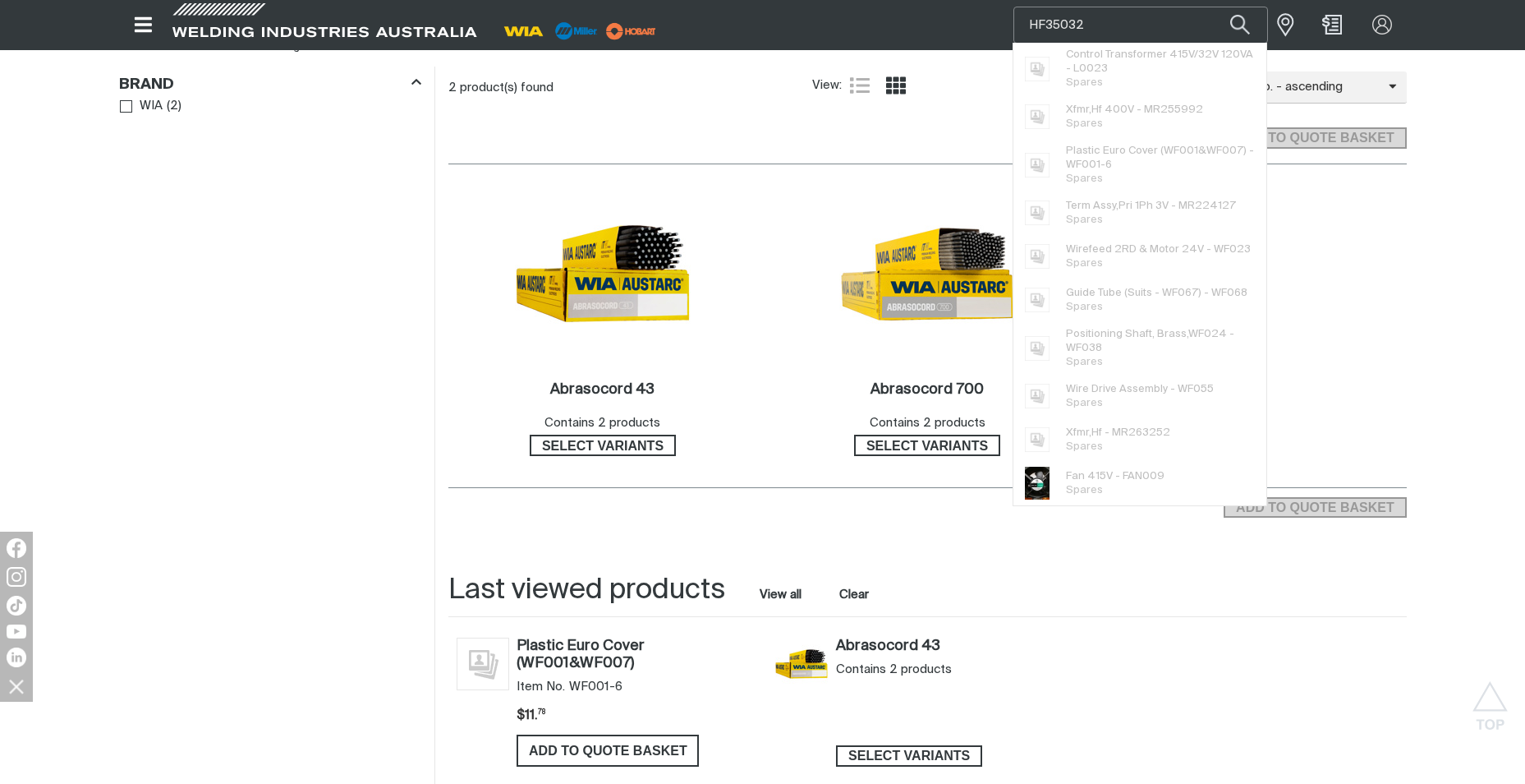 The height and width of the screenshot is (784, 1525). What do you see at coordinates (1118, 432) in the screenshot?
I see `span: Xfmr,Hf - MR263252` at bounding box center [1118, 432].